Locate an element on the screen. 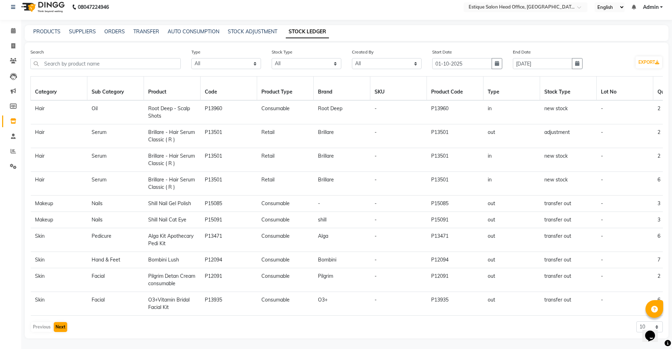 This screenshot has height=349, width=672. button: Next is located at coordinates (61, 327).